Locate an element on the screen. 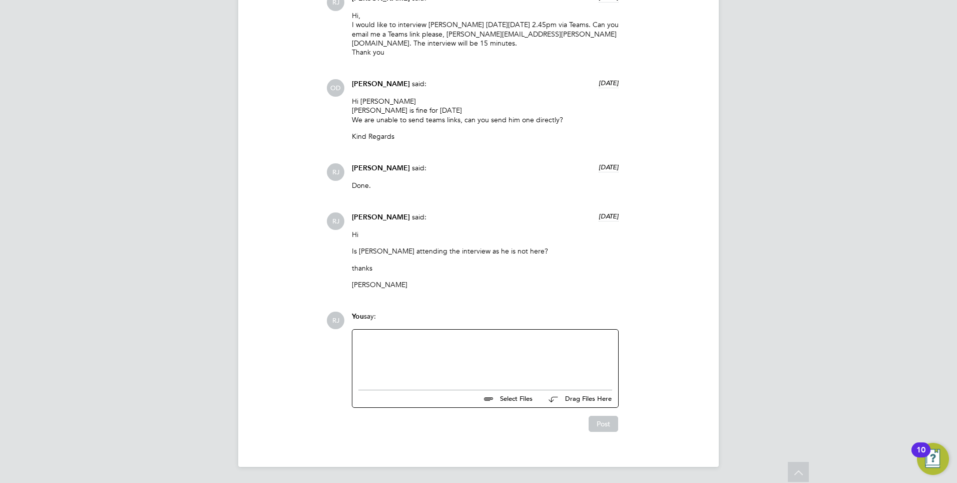 The width and height of the screenshot is (957, 483). span: You is located at coordinates (358, 316).